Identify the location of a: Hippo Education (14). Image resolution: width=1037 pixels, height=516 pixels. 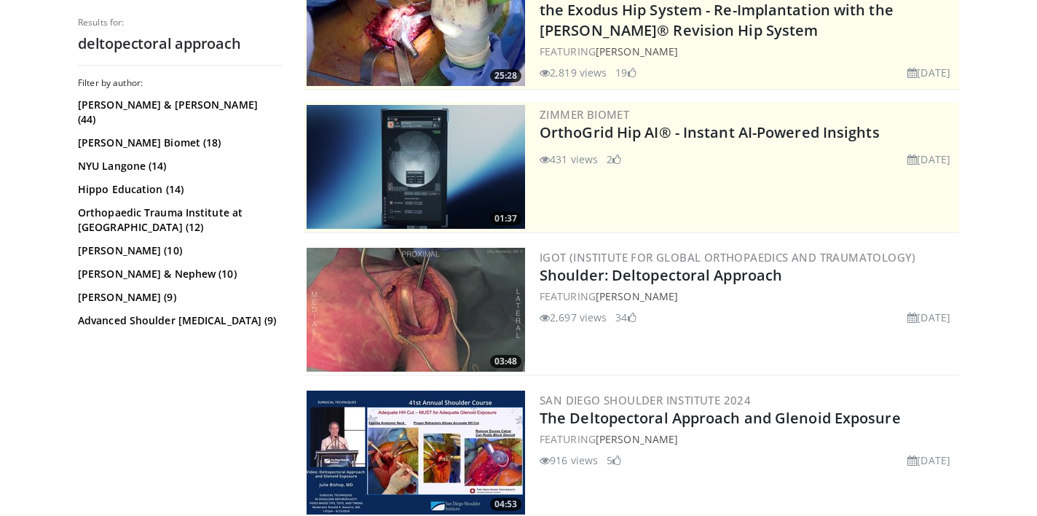
(178, 189).